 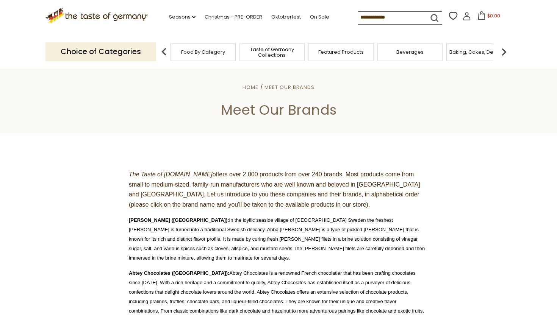 What do you see at coordinates (478, 52) in the screenshot?
I see `a: Baking, Cakes, Desserts` at bounding box center [478, 52].